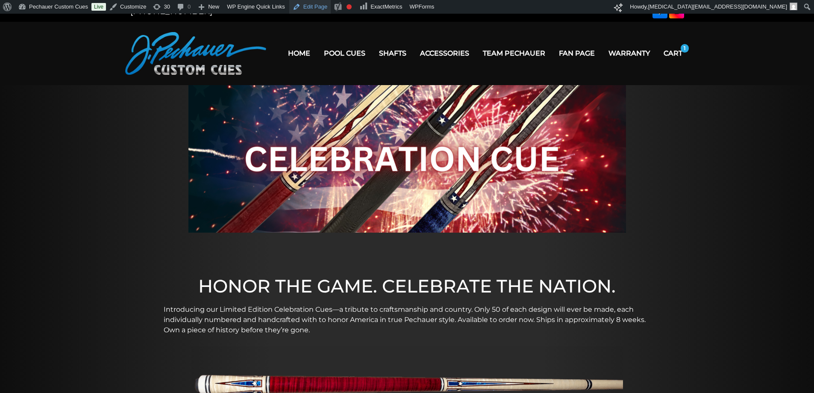 This screenshot has width=814, height=393. Describe the element at coordinates (345, 53) in the screenshot. I see `a: Pool Cues` at that location.